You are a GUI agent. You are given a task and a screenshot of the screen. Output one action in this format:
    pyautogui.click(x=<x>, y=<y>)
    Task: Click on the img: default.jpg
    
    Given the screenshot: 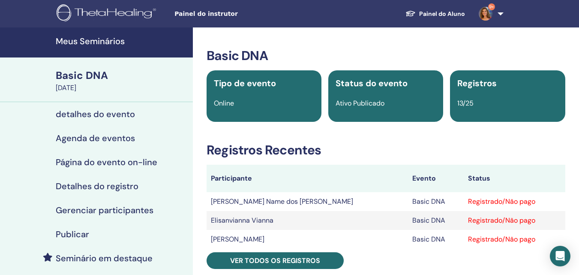 What is the action you would take?
    pyautogui.click(x=486, y=14)
    